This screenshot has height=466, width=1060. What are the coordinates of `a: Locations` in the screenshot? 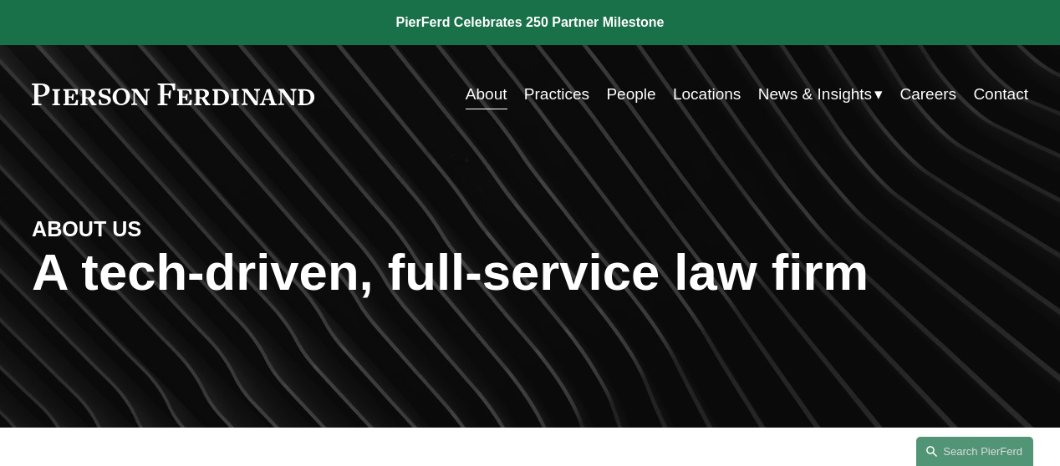 It's located at (706, 94).